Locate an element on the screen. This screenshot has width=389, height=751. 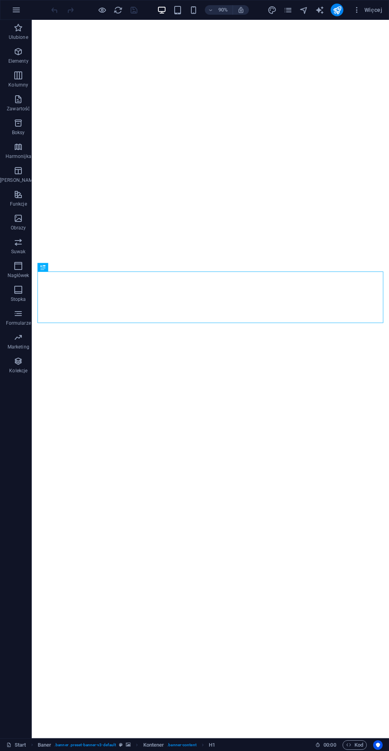
button: Więcej is located at coordinates (367, 10).